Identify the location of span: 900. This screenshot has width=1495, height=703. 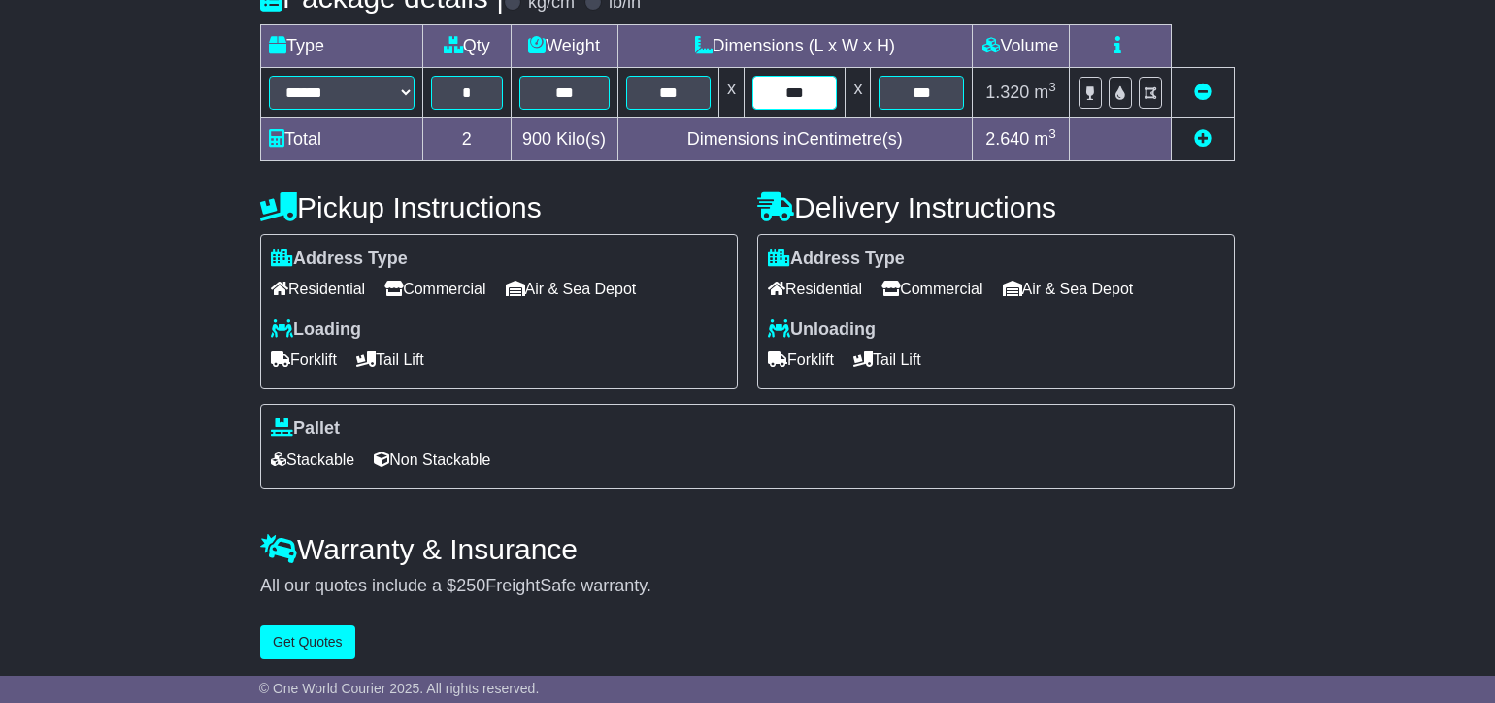
(537, 139).